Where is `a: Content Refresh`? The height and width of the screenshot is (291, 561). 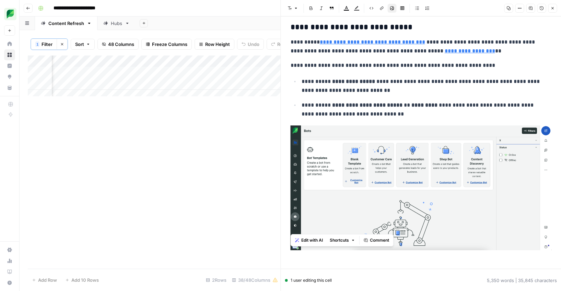 a: Content Refresh is located at coordinates (66, 23).